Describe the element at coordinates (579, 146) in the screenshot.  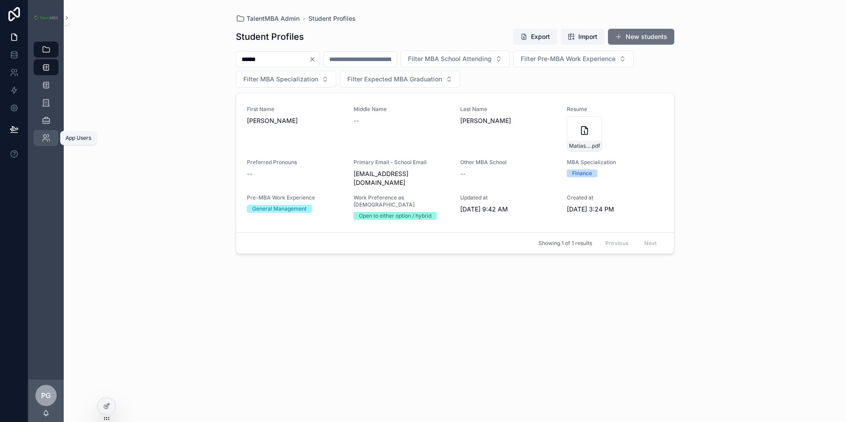
I see `span: Matias_Viana_CV_EG` at that location.